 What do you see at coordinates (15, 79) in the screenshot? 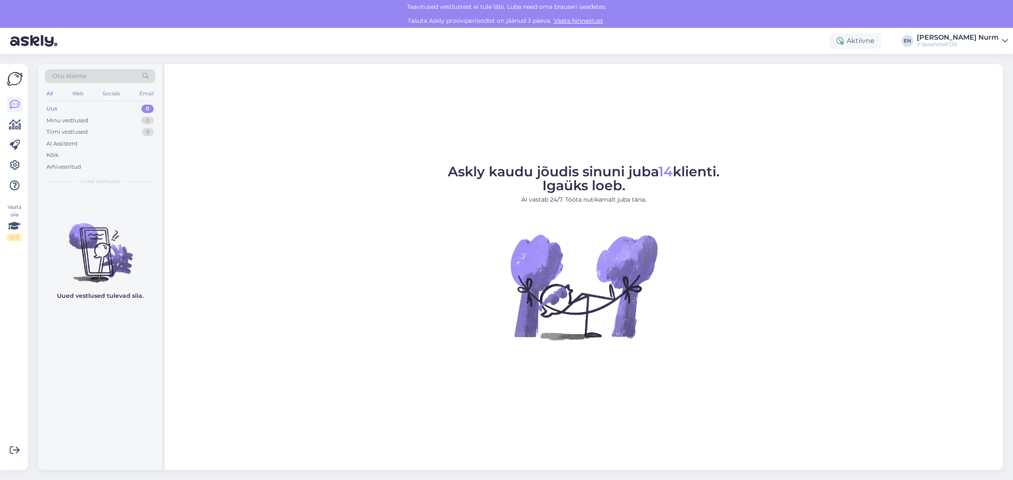
I see `img: Askly Logo` at bounding box center [15, 79].